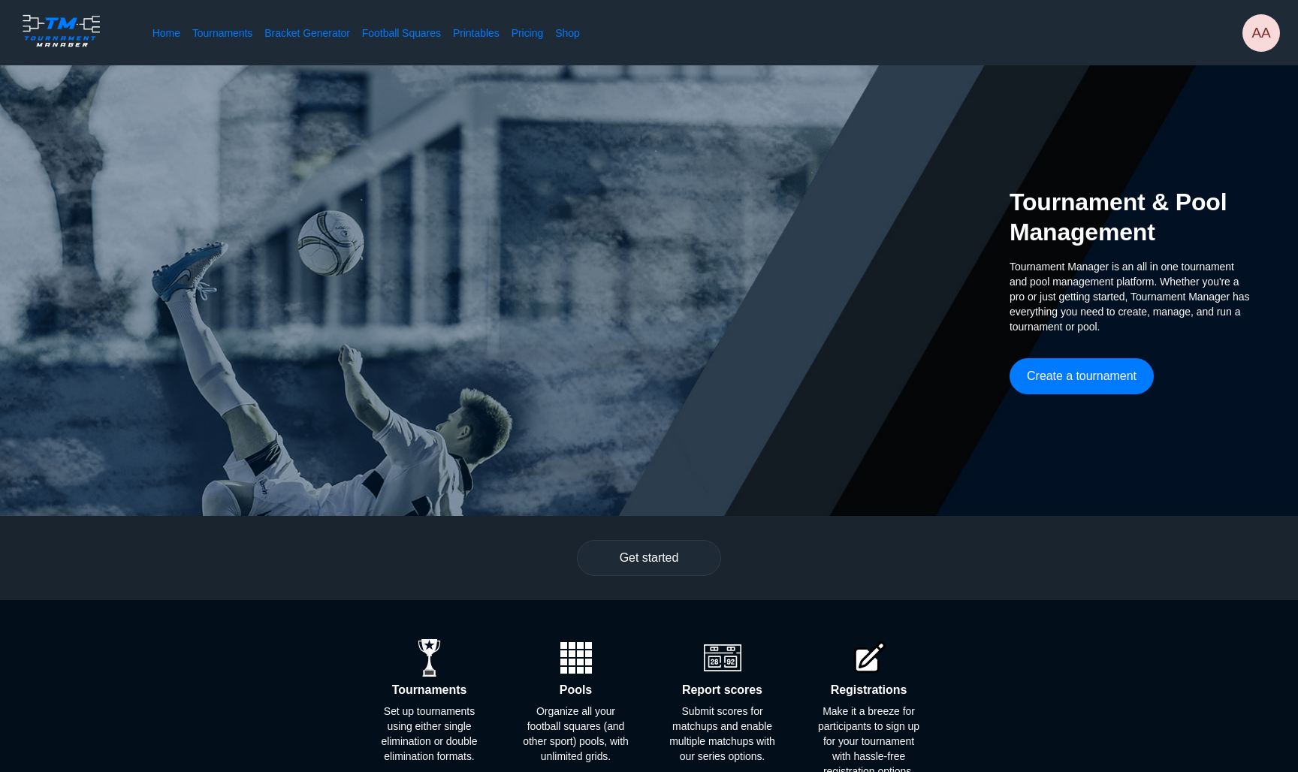 Image resolution: width=1298 pixels, height=772 pixels. What do you see at coordinates (401, 33) in the screenshot?
I see `a: Football Squares` at bounding box center [401, 33].